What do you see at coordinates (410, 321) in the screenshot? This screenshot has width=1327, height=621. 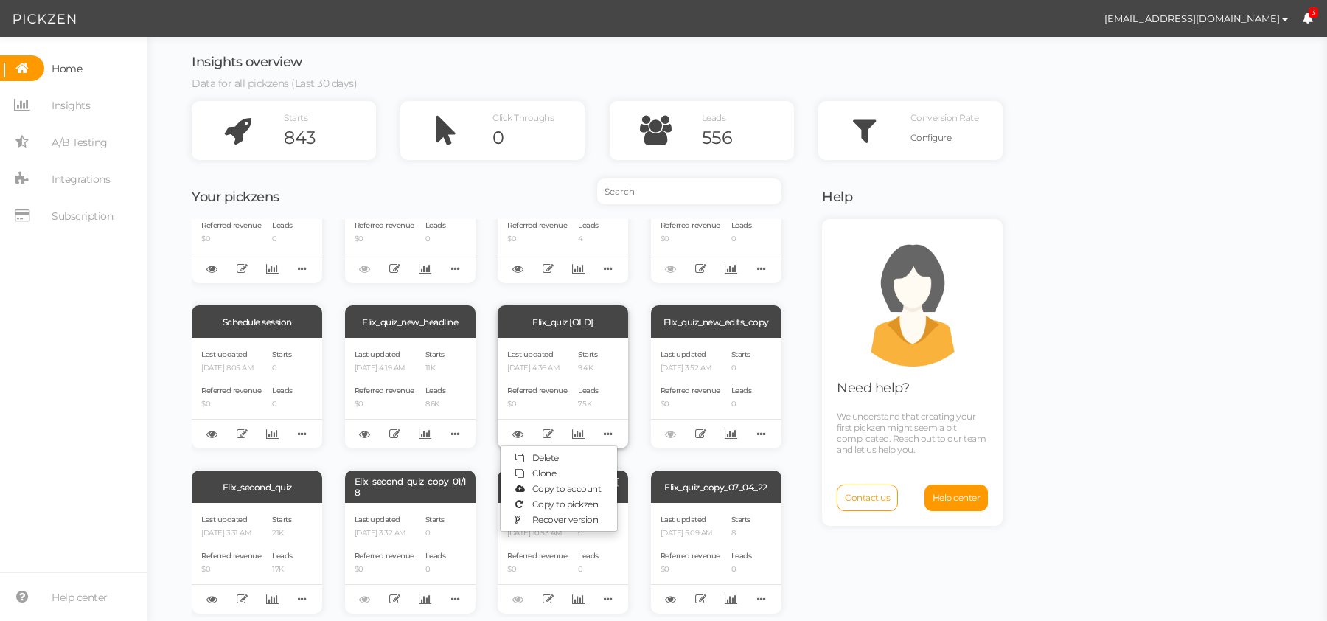 I see `div: Elix_quiz_new_headline` at bounding box center [410, 321].